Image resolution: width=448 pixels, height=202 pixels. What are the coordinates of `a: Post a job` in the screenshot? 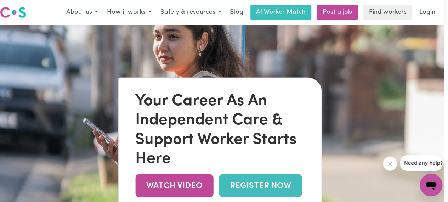 It's located at (337, 12).